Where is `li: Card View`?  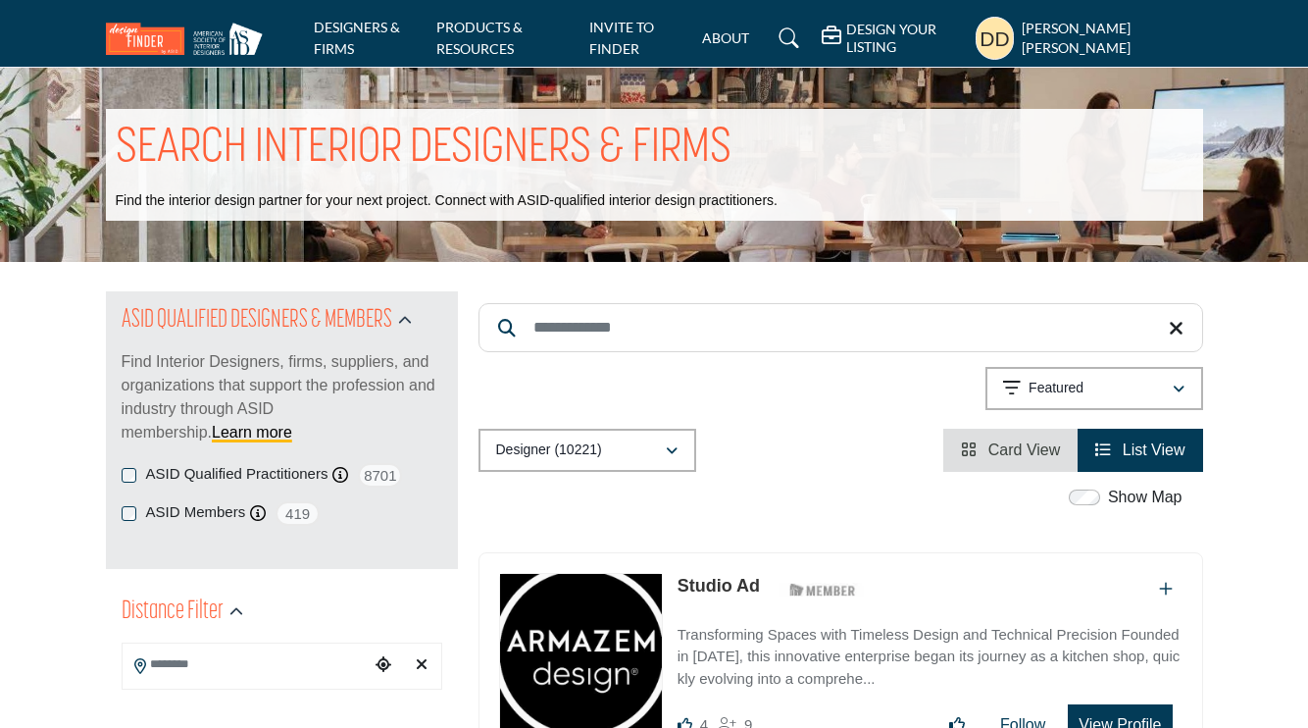 li: Card View is located at coordinates (1010, 450).